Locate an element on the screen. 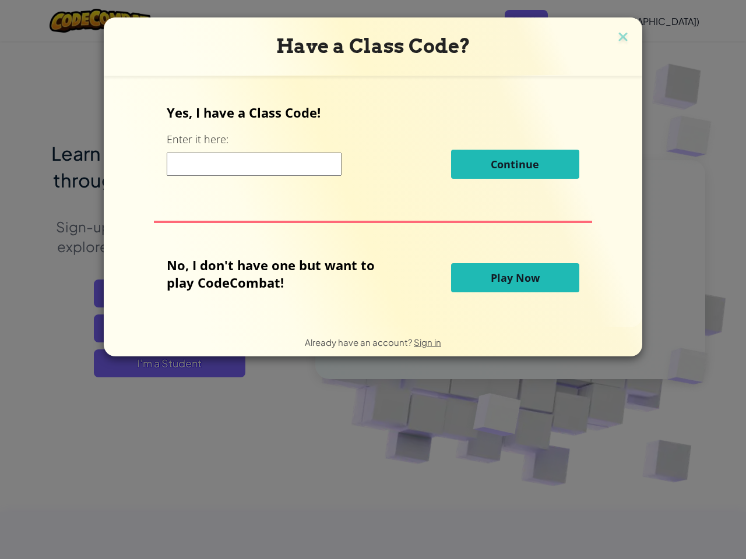  button: Continue is located at coordinates (515, 164).